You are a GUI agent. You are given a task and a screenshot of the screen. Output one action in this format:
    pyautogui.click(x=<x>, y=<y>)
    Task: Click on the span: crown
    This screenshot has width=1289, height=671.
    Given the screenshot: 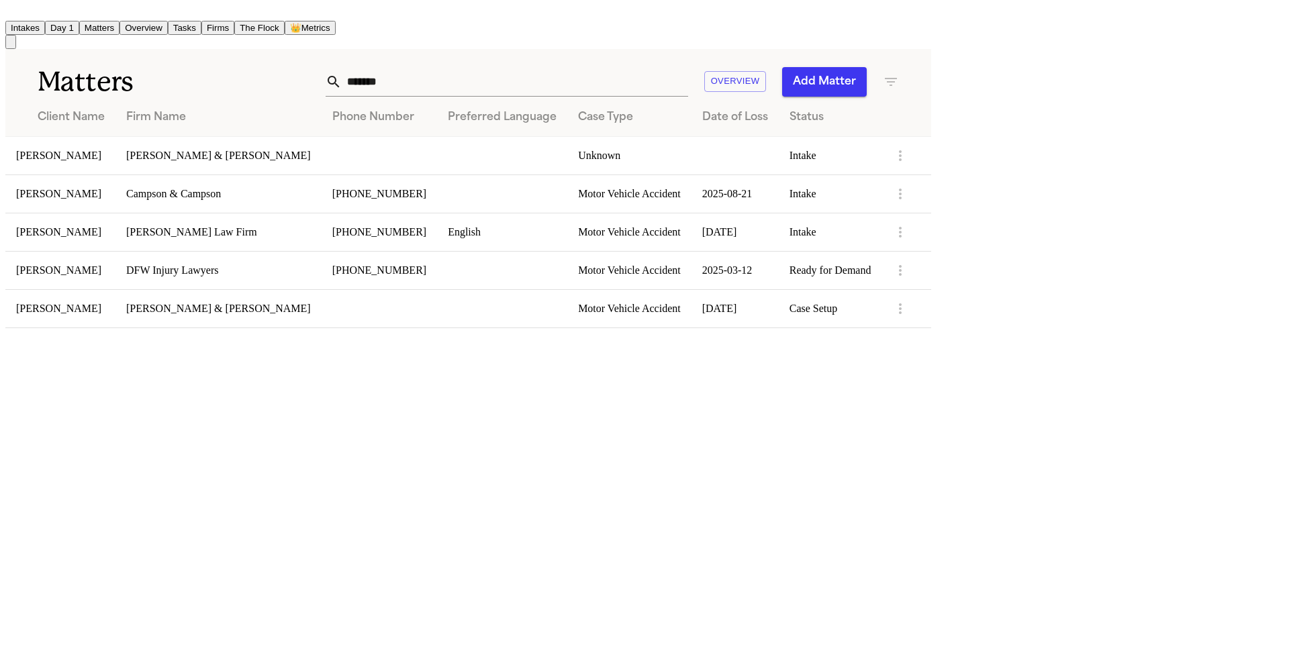 What is the action you would take?
    pyautogui.click(x=295, y=28)
    